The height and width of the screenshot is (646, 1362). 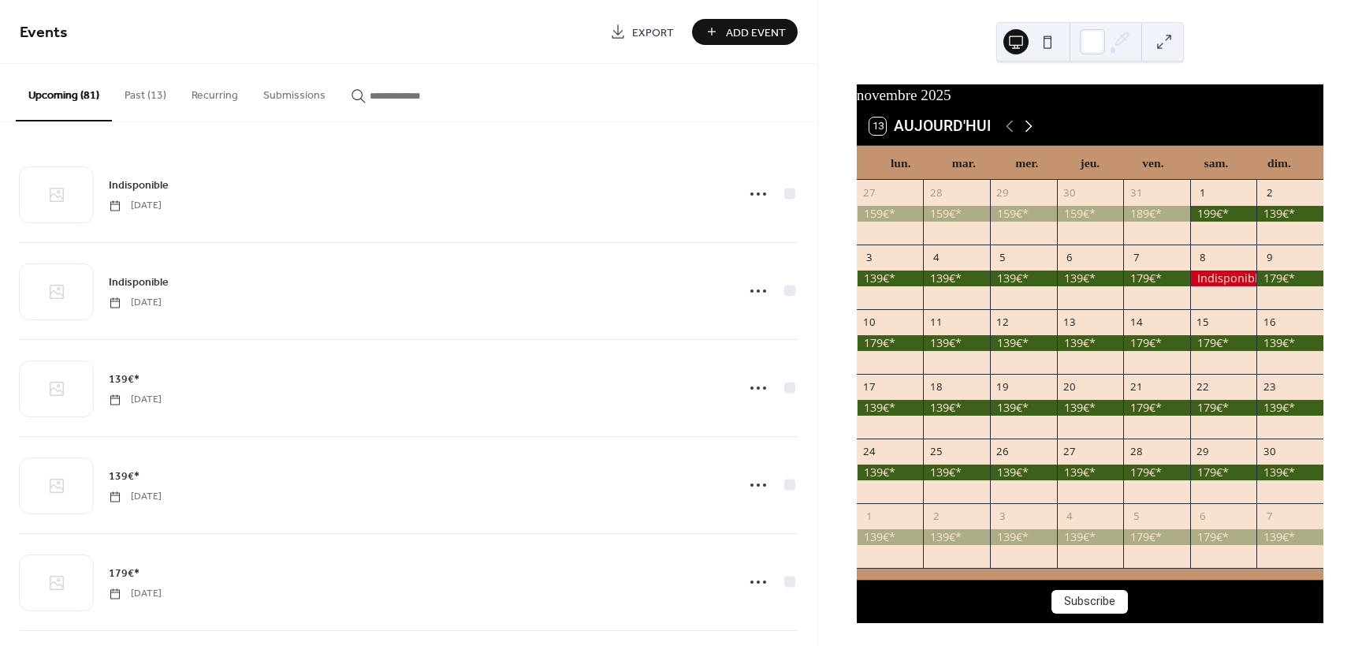 I want to click on div: 22, so click(x=1203, y=386).